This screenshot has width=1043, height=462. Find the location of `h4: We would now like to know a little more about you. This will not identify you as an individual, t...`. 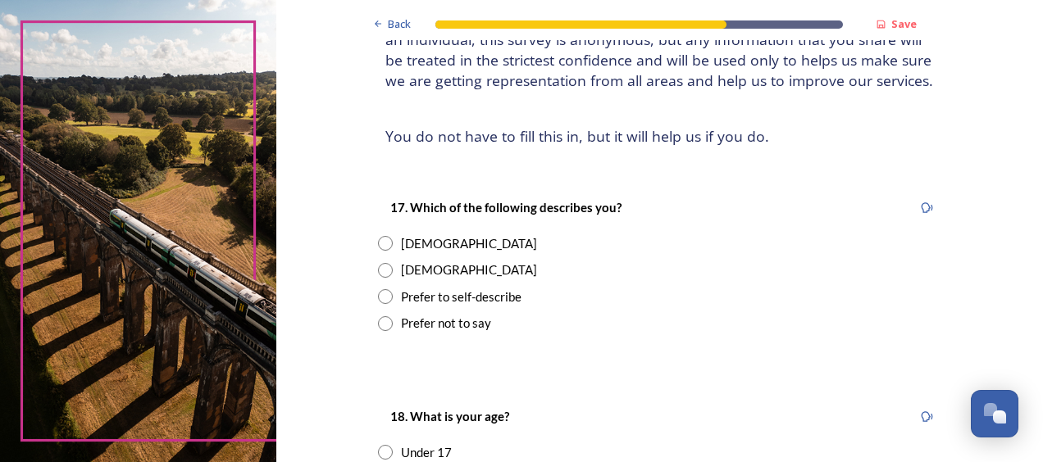

h4: We would now like to know a little more about you. This will not identify you as an individual, t... is located at coordinates (660, 50).